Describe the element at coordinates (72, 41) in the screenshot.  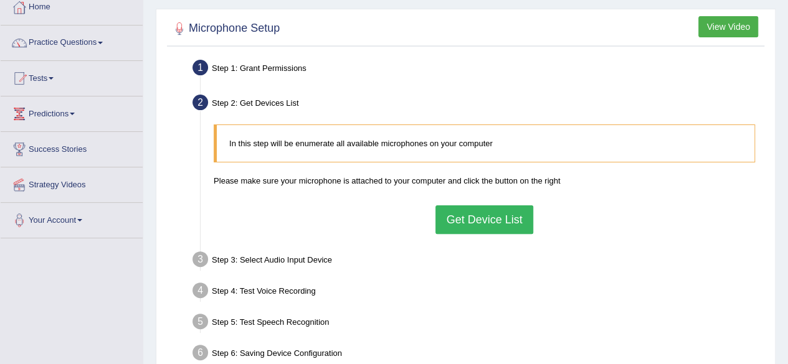
I see `a: Practice Questions` at that location.